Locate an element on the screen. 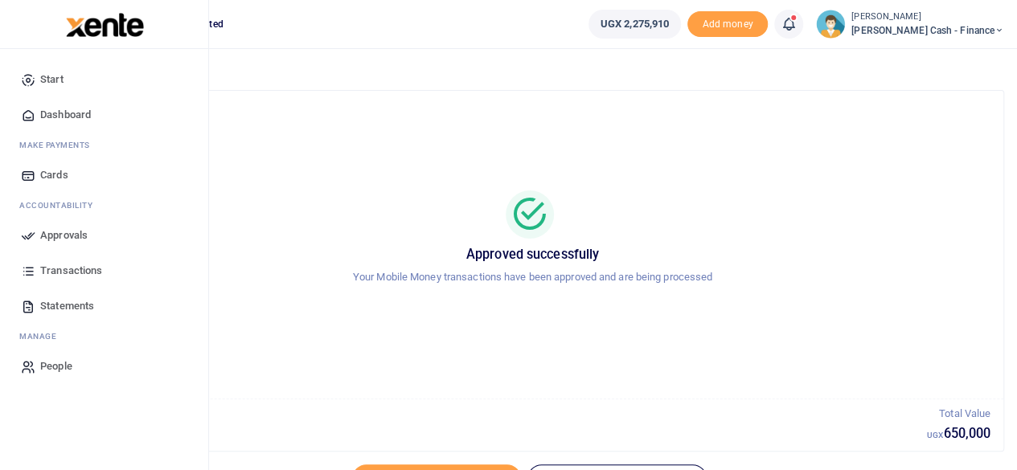 The width and height of the screenshot is (1017, 470). span: anage is located at coordinates (42, 336).